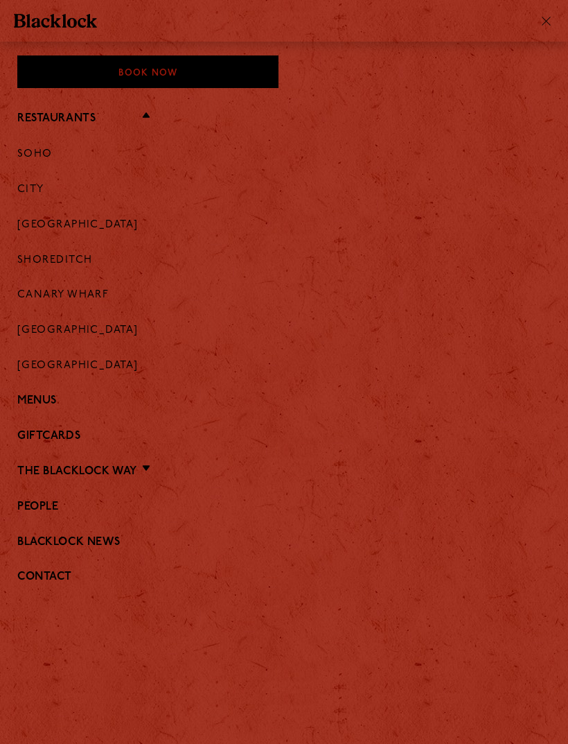 Image resolution: width=568 pixels, height=744 pixels. What do you see at coordinates (284, 507) in the screenshot?
I see `a: People` at bounding box center [284, 507].